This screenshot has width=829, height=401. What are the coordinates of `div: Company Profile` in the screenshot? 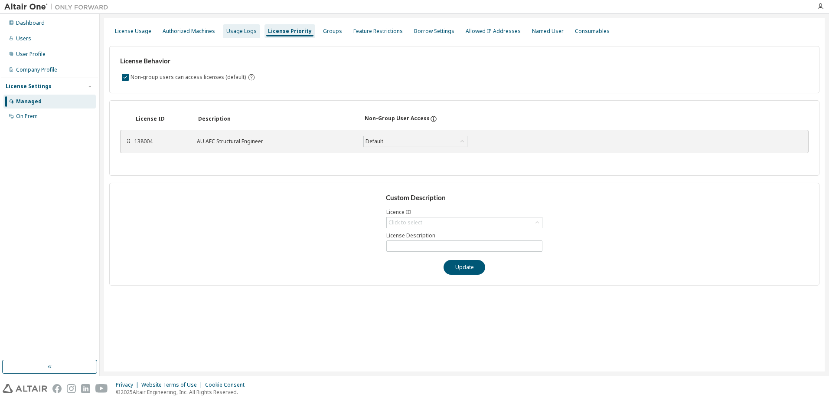 It's located at (36, 70).